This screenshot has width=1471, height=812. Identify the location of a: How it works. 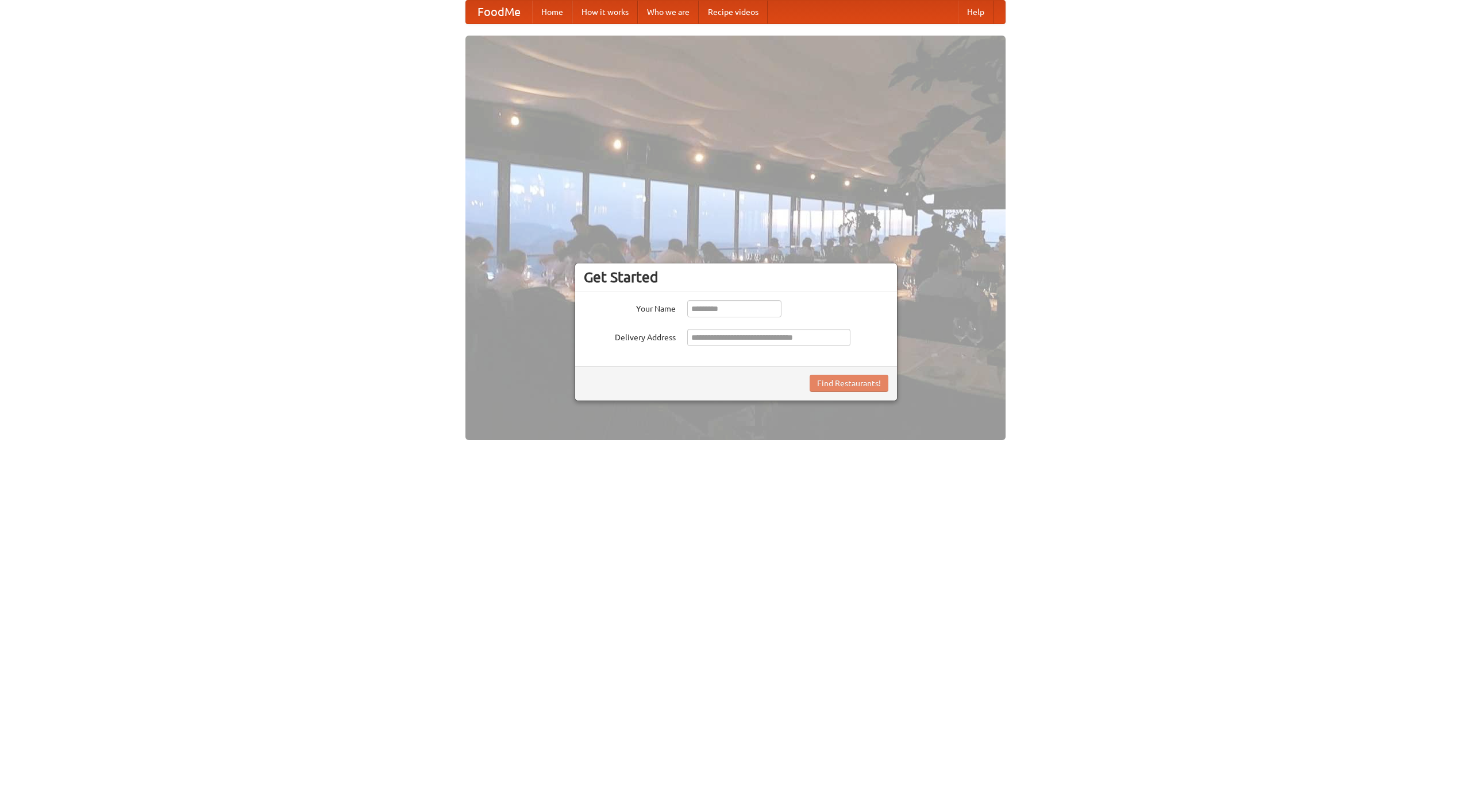
(605, 12).